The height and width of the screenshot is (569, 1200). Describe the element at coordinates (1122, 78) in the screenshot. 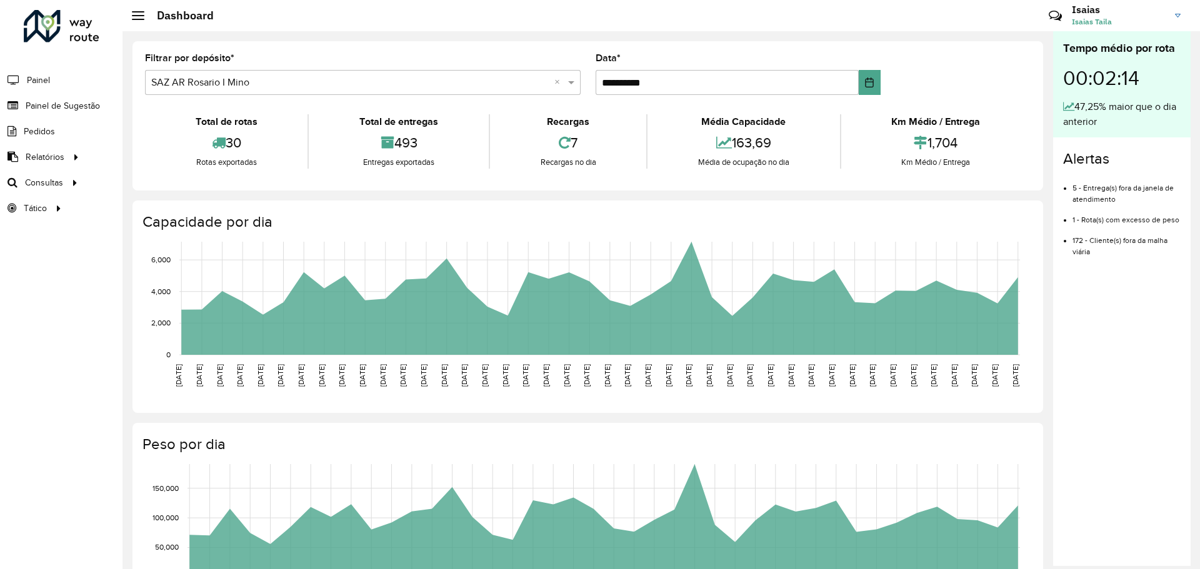

I see `div: 00:02:14` at that location.